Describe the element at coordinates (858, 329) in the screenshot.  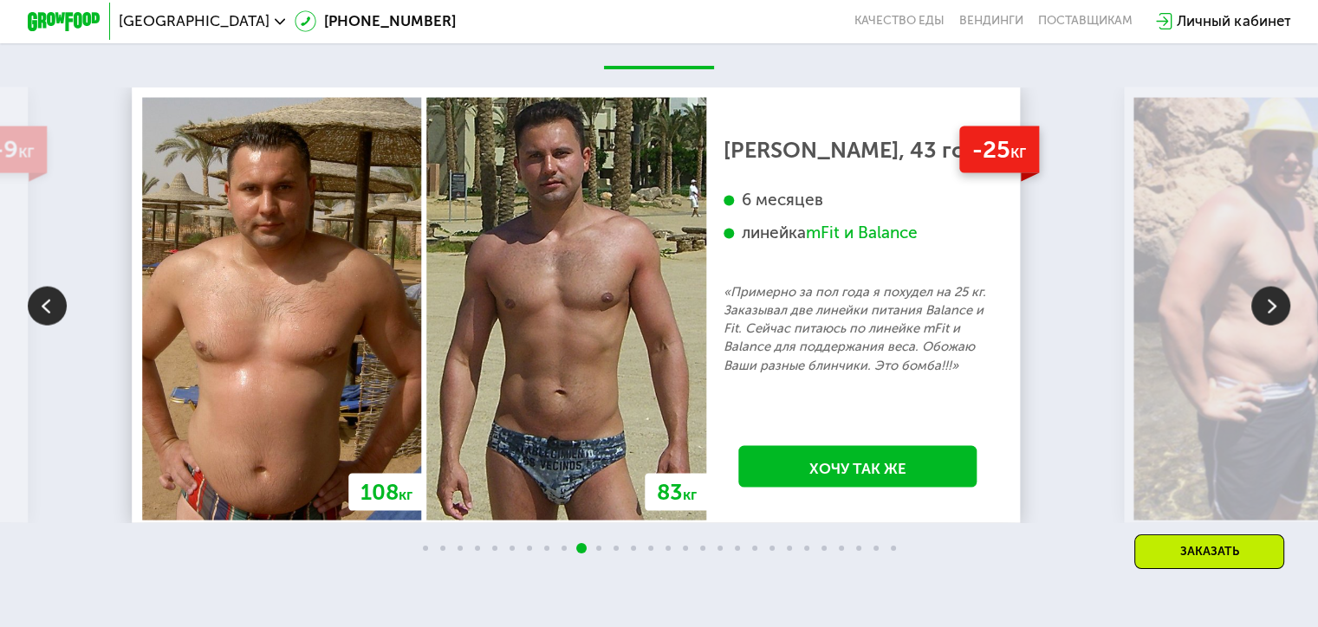
I see `p: «Примерно за пол года я похудел на 25 кг. Заказывал две линейки питания Balance и Fit. Сейчас пит...` at that location.